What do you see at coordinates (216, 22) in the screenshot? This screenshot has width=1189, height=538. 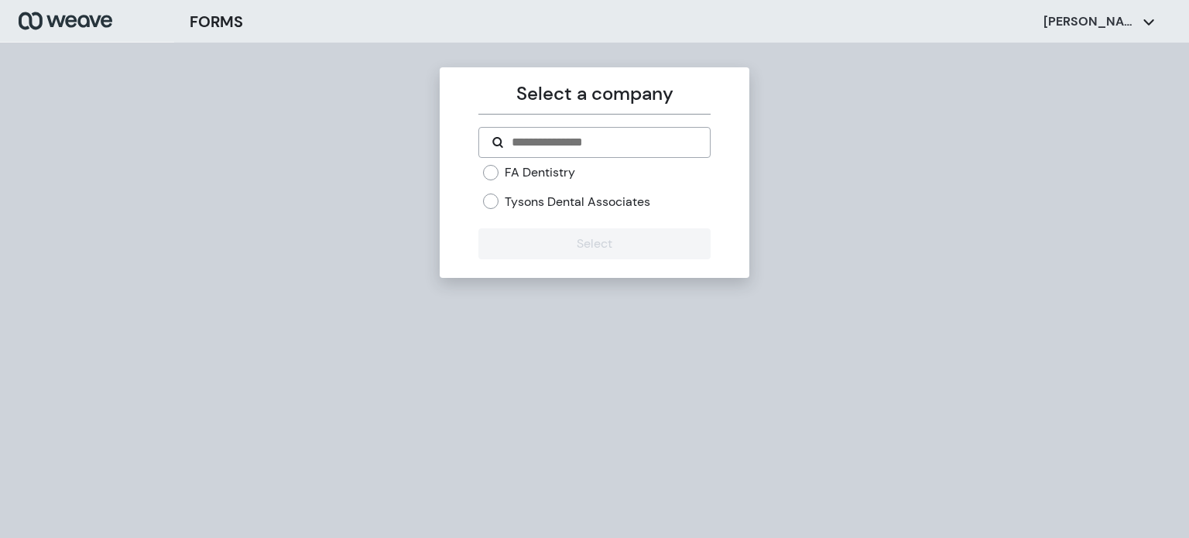 I see `h3: FORMS` at bounding box center [216, 22].